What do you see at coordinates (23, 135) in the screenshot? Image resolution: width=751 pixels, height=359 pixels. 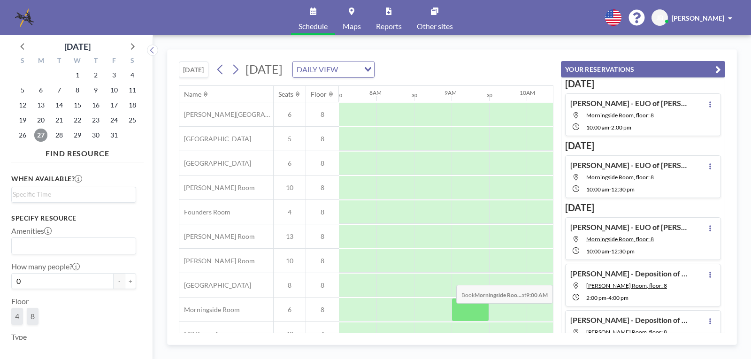 I see `span: Sunday, October 26, 2025` at bounding box center [23, 135].